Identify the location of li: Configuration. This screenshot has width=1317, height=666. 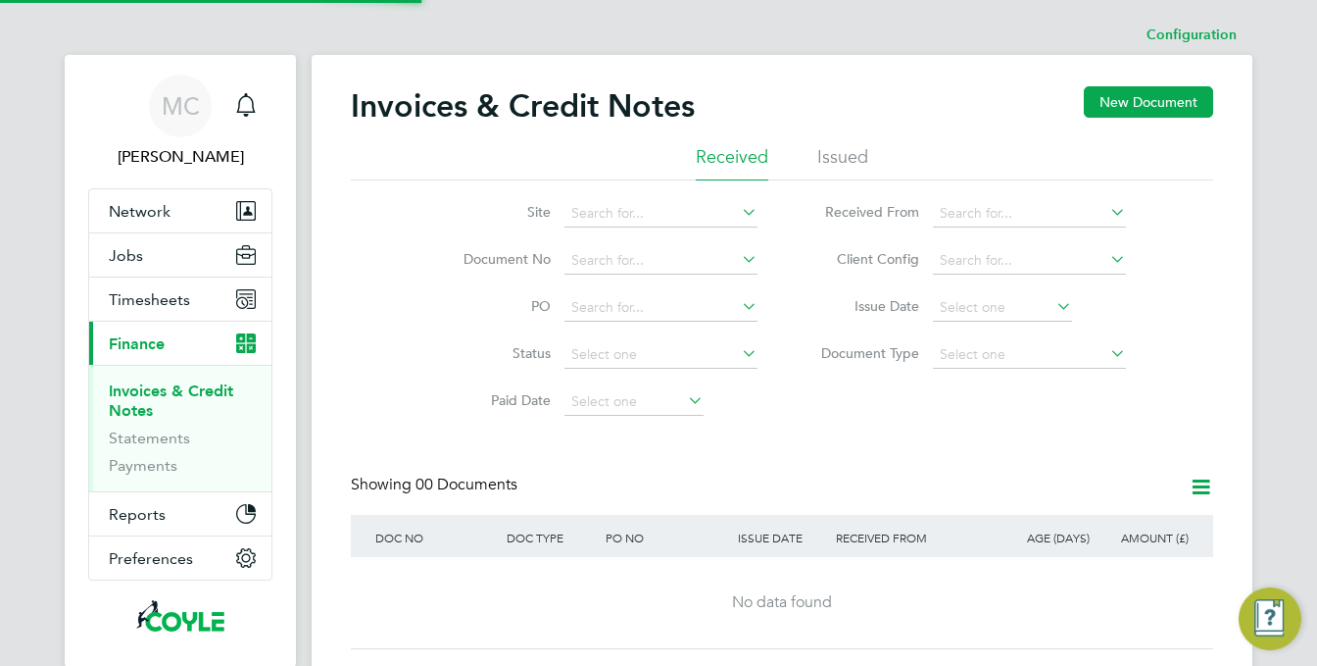
(1192, 35).